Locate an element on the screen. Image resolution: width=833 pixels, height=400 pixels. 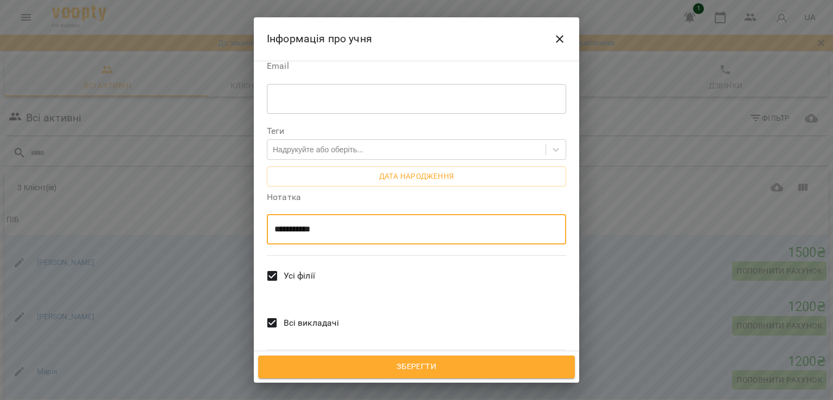
h6: Інформація про учня is located at coordinates (319, 39).